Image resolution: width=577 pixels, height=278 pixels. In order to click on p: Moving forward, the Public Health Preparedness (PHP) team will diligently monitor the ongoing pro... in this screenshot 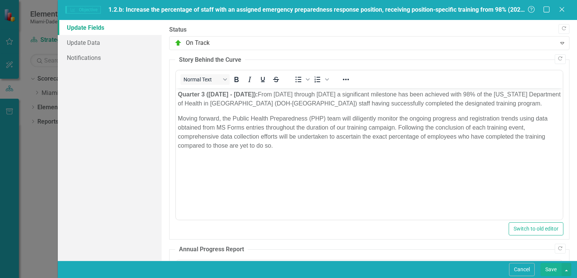, I will do `click(193, 44)`.